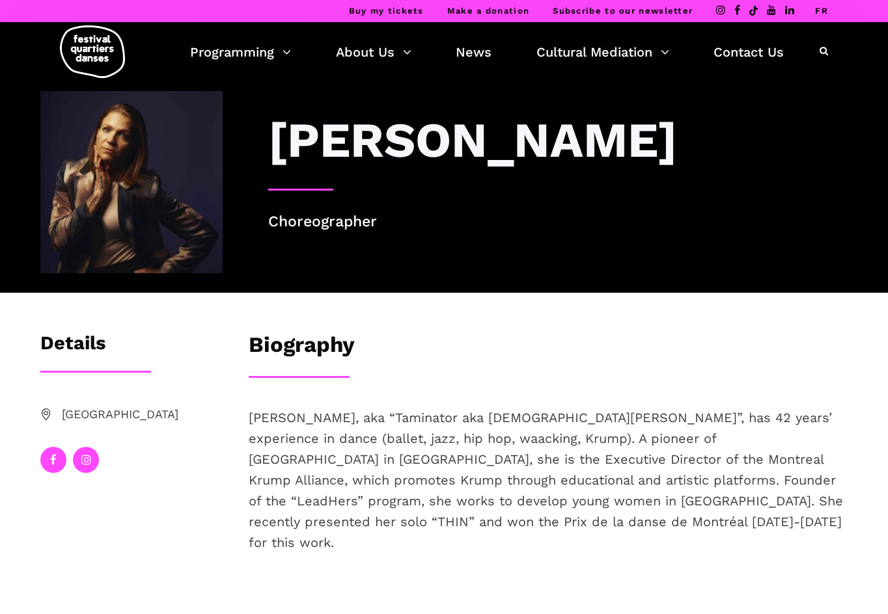 The width and height of the screenshot is (888, 614). I want to click on a: Cultural Mediation, so click(603, 52).